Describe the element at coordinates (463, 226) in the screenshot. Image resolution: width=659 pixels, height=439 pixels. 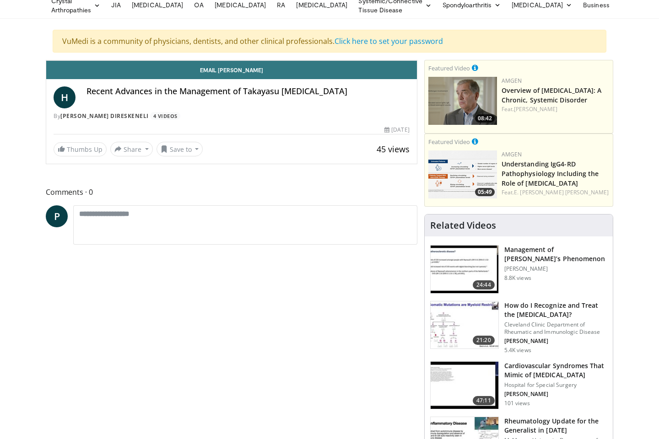
I see `h4: Related Videos` at that location.